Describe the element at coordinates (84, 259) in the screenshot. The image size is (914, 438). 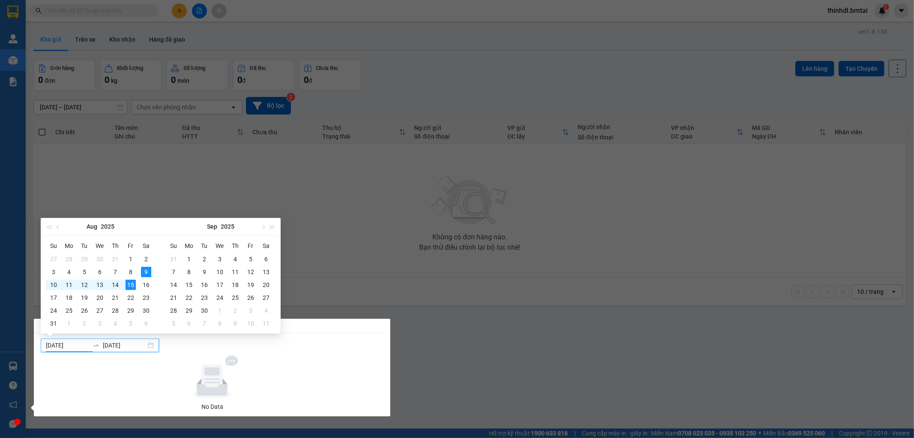
I see `td: 2025-07-29` at that location.